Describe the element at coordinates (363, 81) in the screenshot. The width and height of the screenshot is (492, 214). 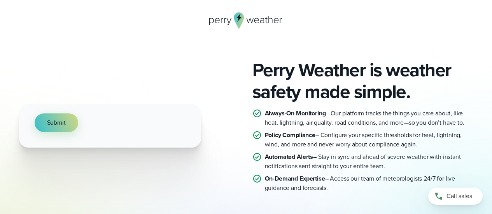
I see `h2: Perry Weather is weather safety made simple.` at that location.